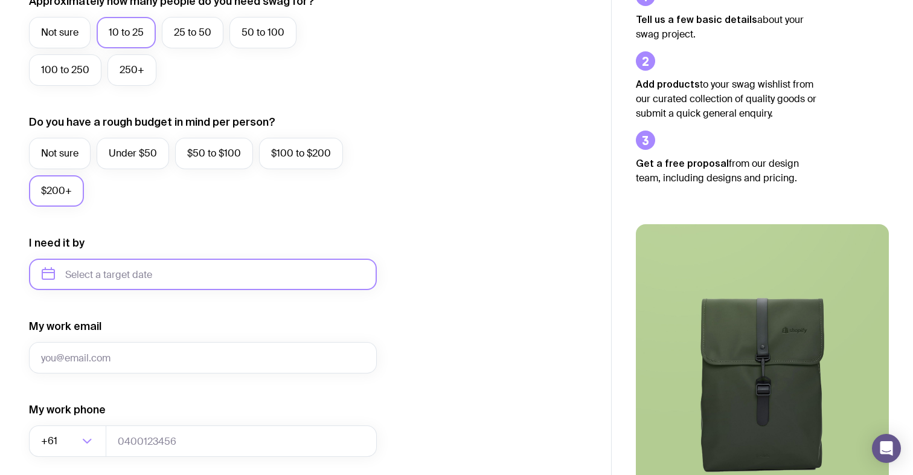 The width and height of the screenshot is (913, 475). Describe the element at coordinates (886, 448) in the screenshot. I see `div: Open Intercom Messenger` at that location.